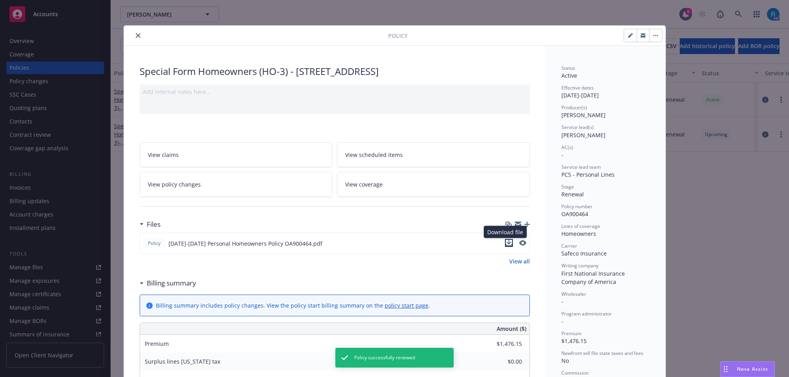 The height and width of the screenshot is (377, 789). Describe the element at coordinates (385, 358) in the screenshot. I see `span: Policy successfully renewed` at that location.